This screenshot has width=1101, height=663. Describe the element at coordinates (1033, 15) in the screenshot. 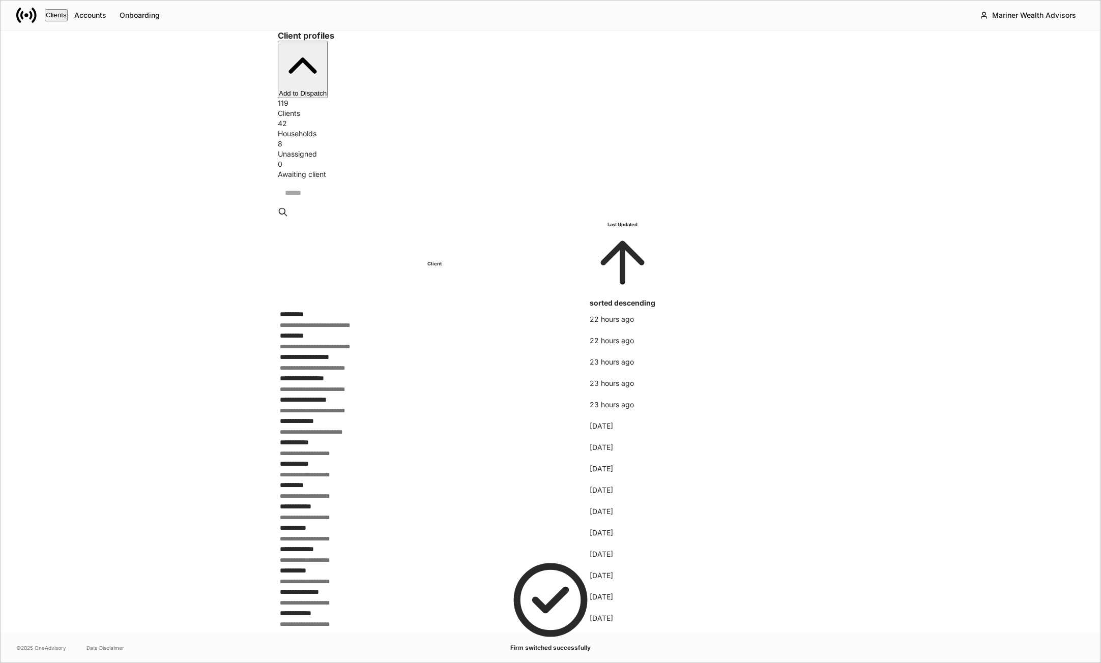

I see `div: Mariner Wealth Advisors` at that location.